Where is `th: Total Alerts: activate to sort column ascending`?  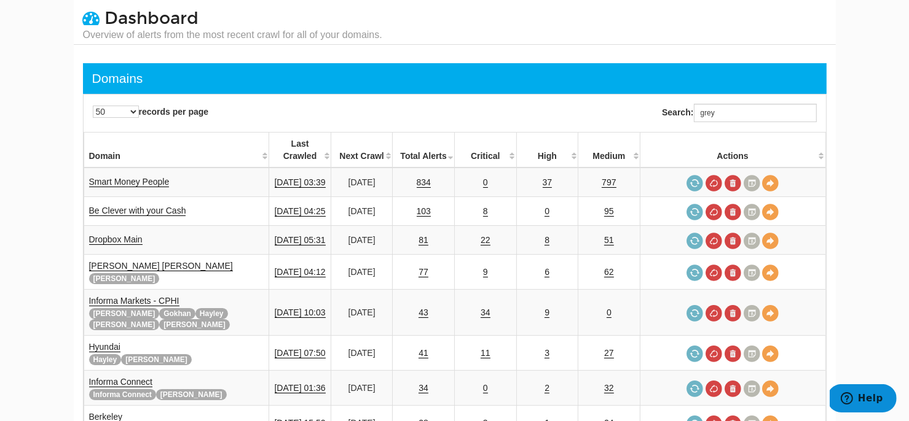
th: Total Alerts: activate to sort column ascending is located at coordinates (423, 151).